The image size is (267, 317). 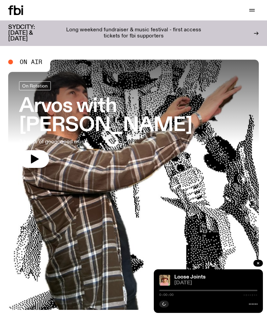 I want to click on span: On Air, so click(x=31, y=62).